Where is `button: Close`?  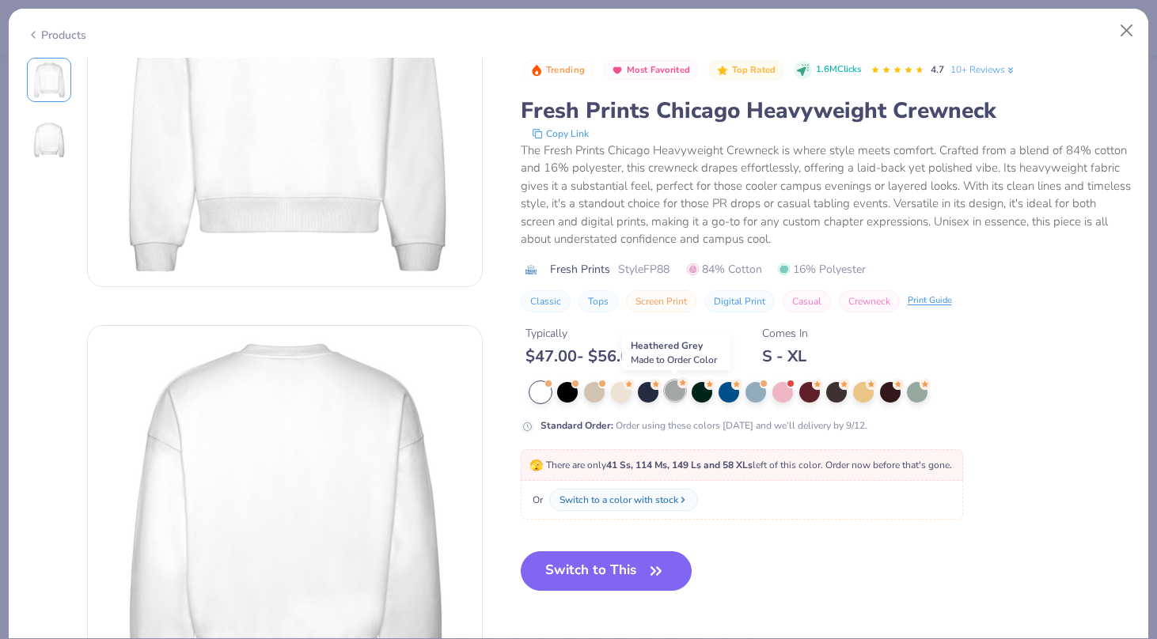 button: Close is located at coordinates (1127, 31).